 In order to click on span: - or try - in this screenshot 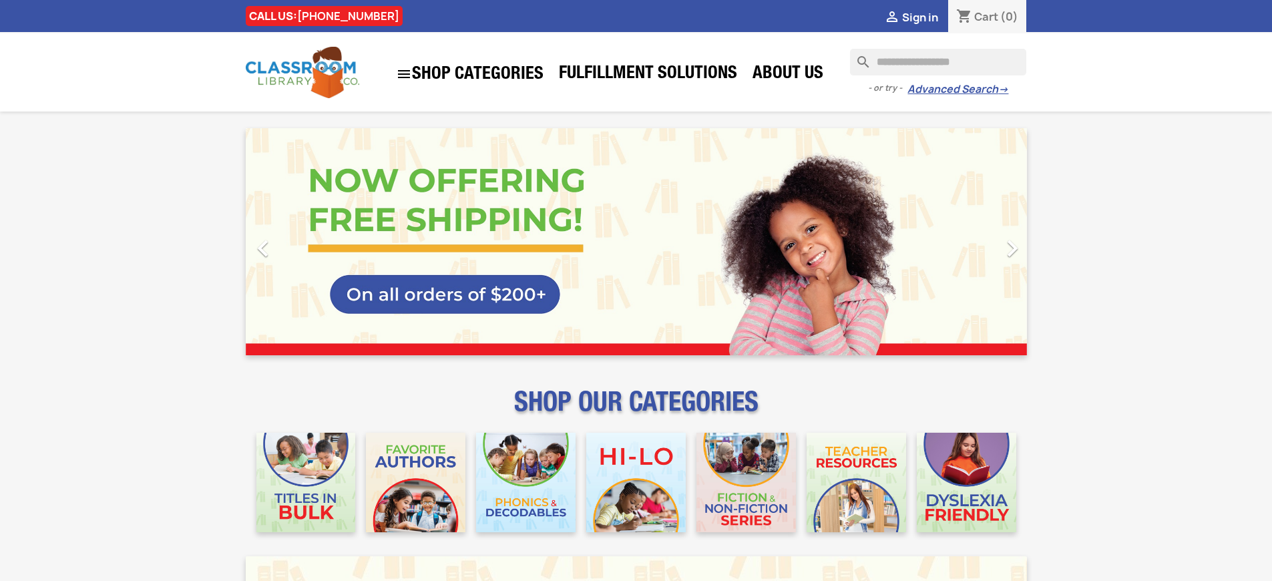, I will do `click(887, 88)`.